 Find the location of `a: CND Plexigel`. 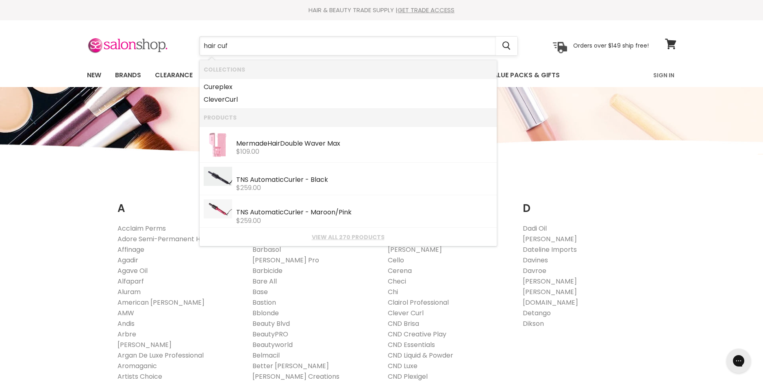

a: CND Plexigel is located at coordinates (408, 376).